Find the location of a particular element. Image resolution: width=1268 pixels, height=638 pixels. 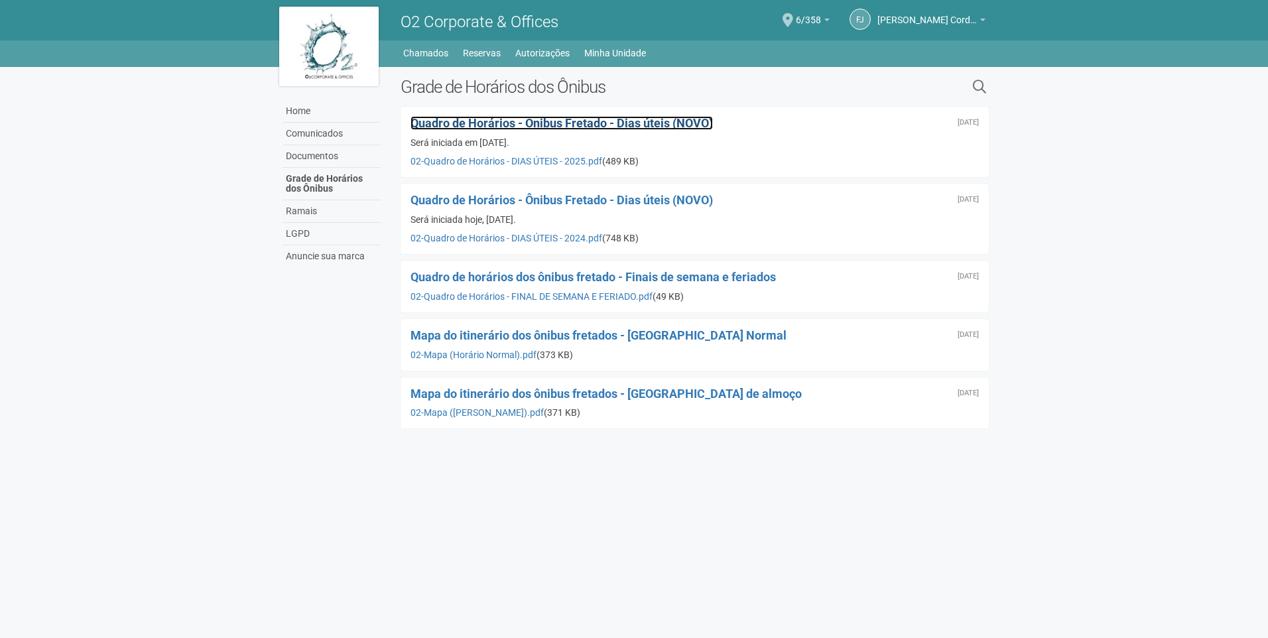

a: Minha Unidade is located at coordinates (615, 53).